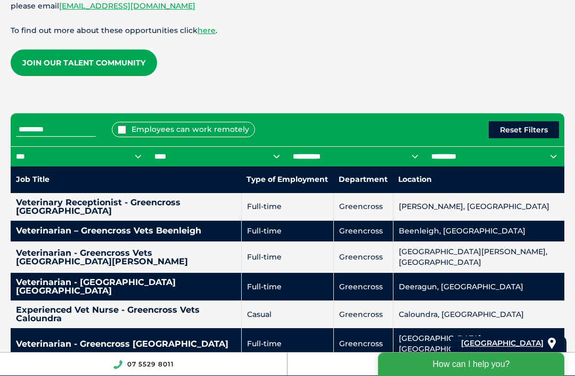 The width and height of the screenshot is (575, 376). What do you see at coordinates (207, 30) in the screenshot?
I see `a: here` at bounding box center [207, 30].